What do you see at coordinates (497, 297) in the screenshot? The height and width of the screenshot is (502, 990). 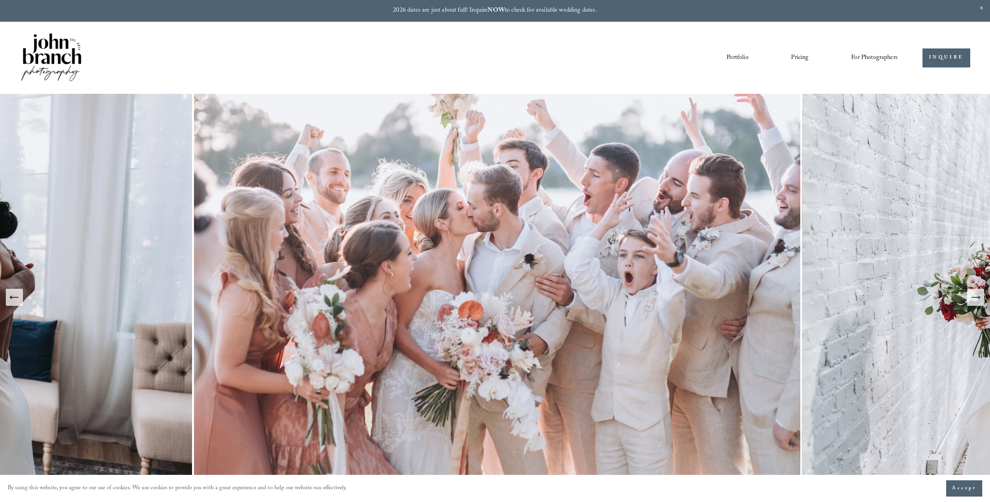 I see `img: A wedding party celebrating outdoors, featuring a bride and groom kissing amidst cheering bridesm...` at bounding box center [497, 297].